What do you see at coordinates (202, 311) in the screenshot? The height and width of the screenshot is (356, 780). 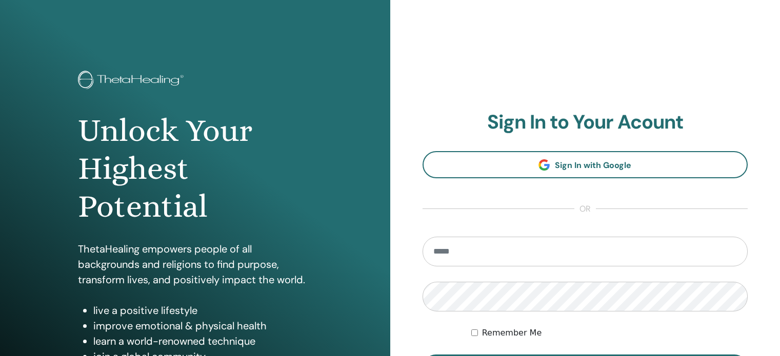 I see `li: live a positive lifestyle` at bounding box center [202, 311].